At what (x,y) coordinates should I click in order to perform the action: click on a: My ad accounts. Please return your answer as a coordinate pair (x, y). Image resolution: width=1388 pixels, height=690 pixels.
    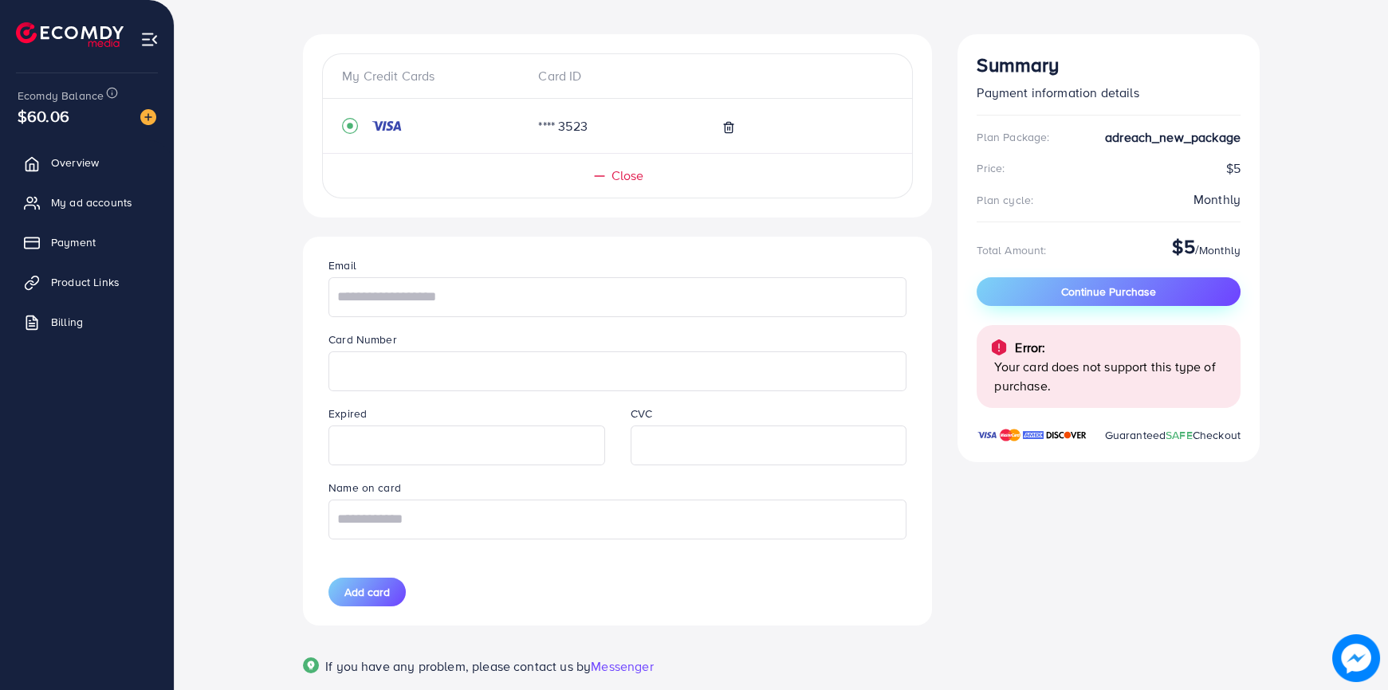
    Looking at the image, I should click on (87, 202).